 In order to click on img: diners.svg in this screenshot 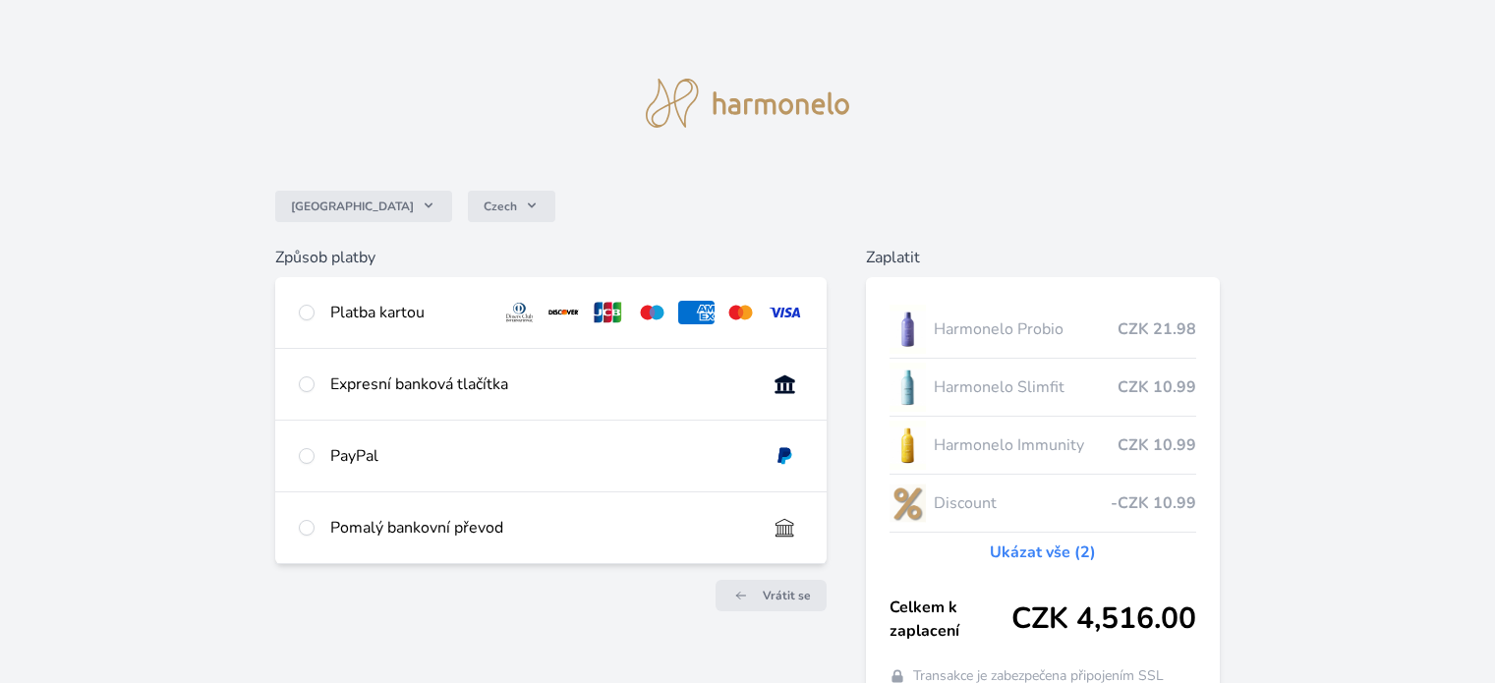, I will do `click(519, 313)`.